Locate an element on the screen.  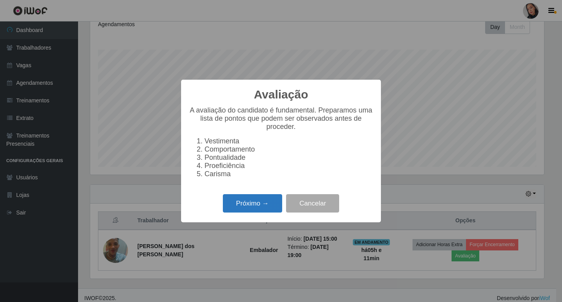
li: Vestimenta is located at coordinates (289, 141).